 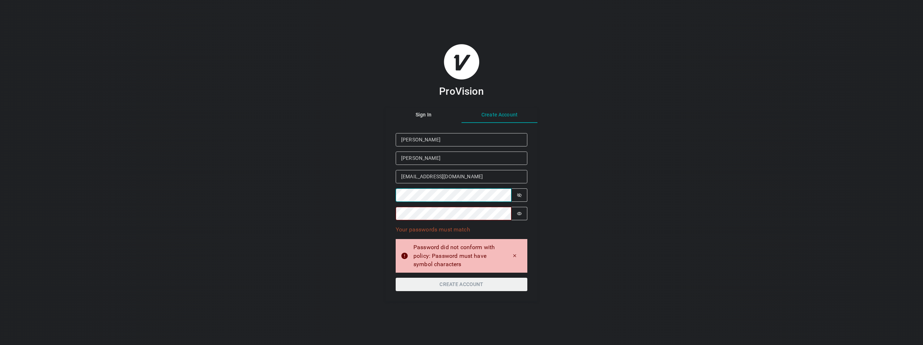 I want to click on button: Sign In, so click(x=424, y=115).